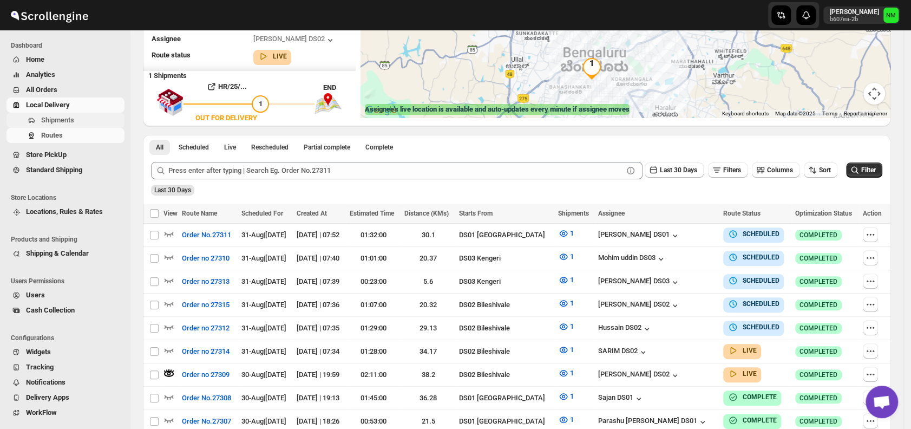 This screenshot has width=911, height=429. Describe the element at coordinates (374, 281) in the screenshot. I see `div: 00:23:00` at that location.